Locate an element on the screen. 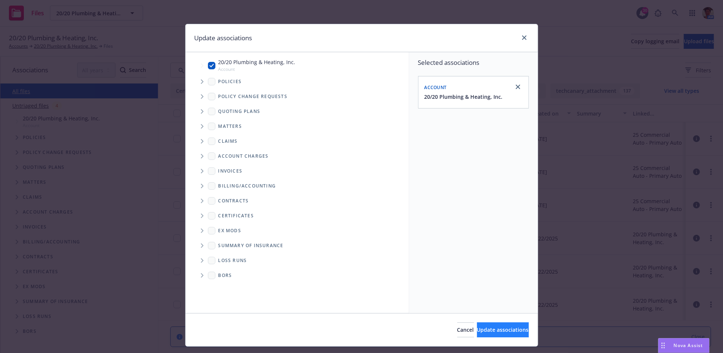 The height and width of the screenshot is (353, 723). div: Tree Example is located at coordinates (297, 117).